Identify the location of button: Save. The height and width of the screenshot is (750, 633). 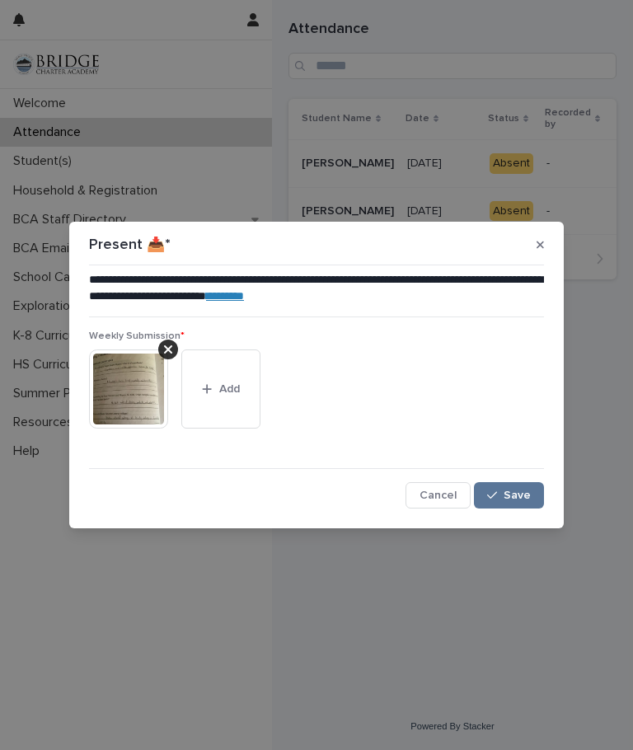
(508, 495).